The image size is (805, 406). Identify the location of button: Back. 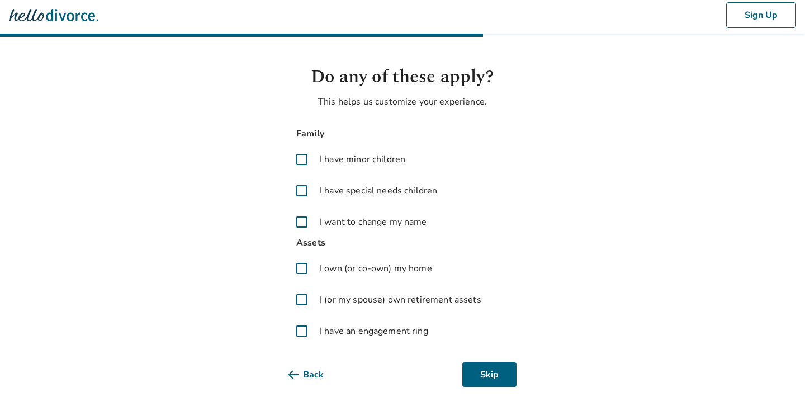
(315, 375).